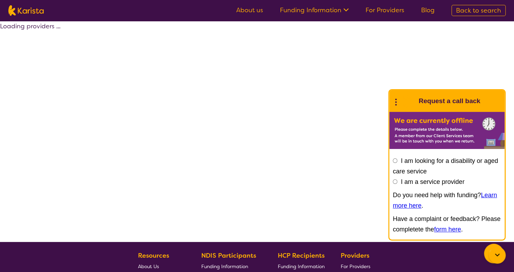  What do you see at coordinates (432, 182) in the screenshot?
I see `label: I am a service provider` at bounding box center [432, 182].